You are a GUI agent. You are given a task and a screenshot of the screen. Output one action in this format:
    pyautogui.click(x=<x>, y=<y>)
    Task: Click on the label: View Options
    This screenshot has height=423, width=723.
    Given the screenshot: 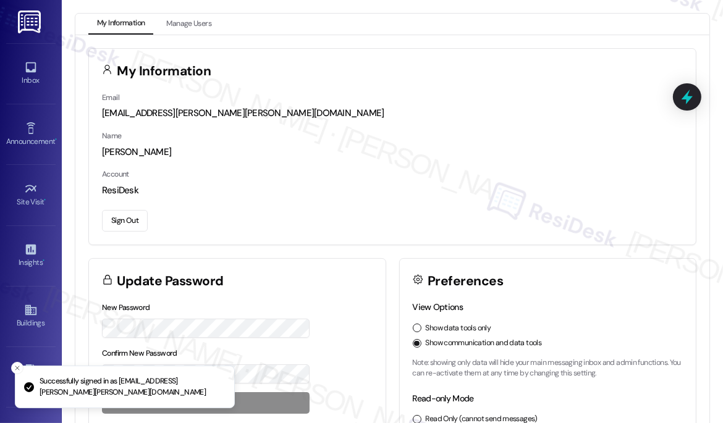 What is the action you would take?
    pyautogui.click(x=438, y=307)
    